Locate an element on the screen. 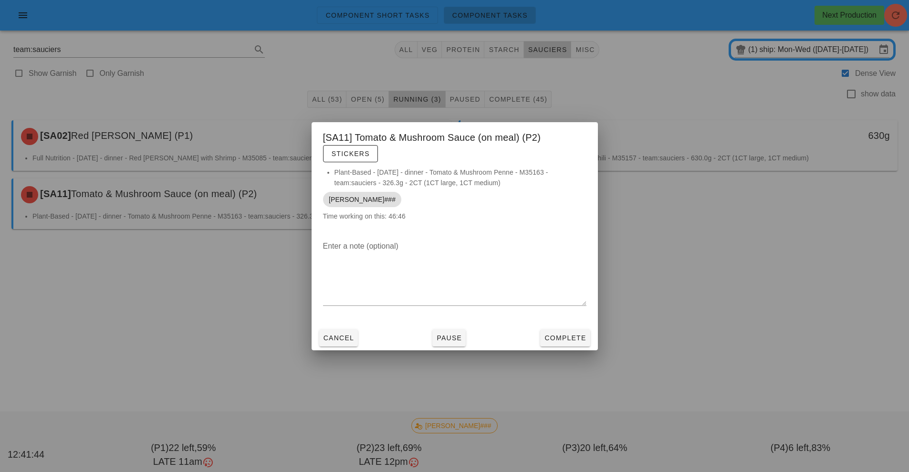 The image size is (909, 472). span: Complete is located at coordinates (565, 338).